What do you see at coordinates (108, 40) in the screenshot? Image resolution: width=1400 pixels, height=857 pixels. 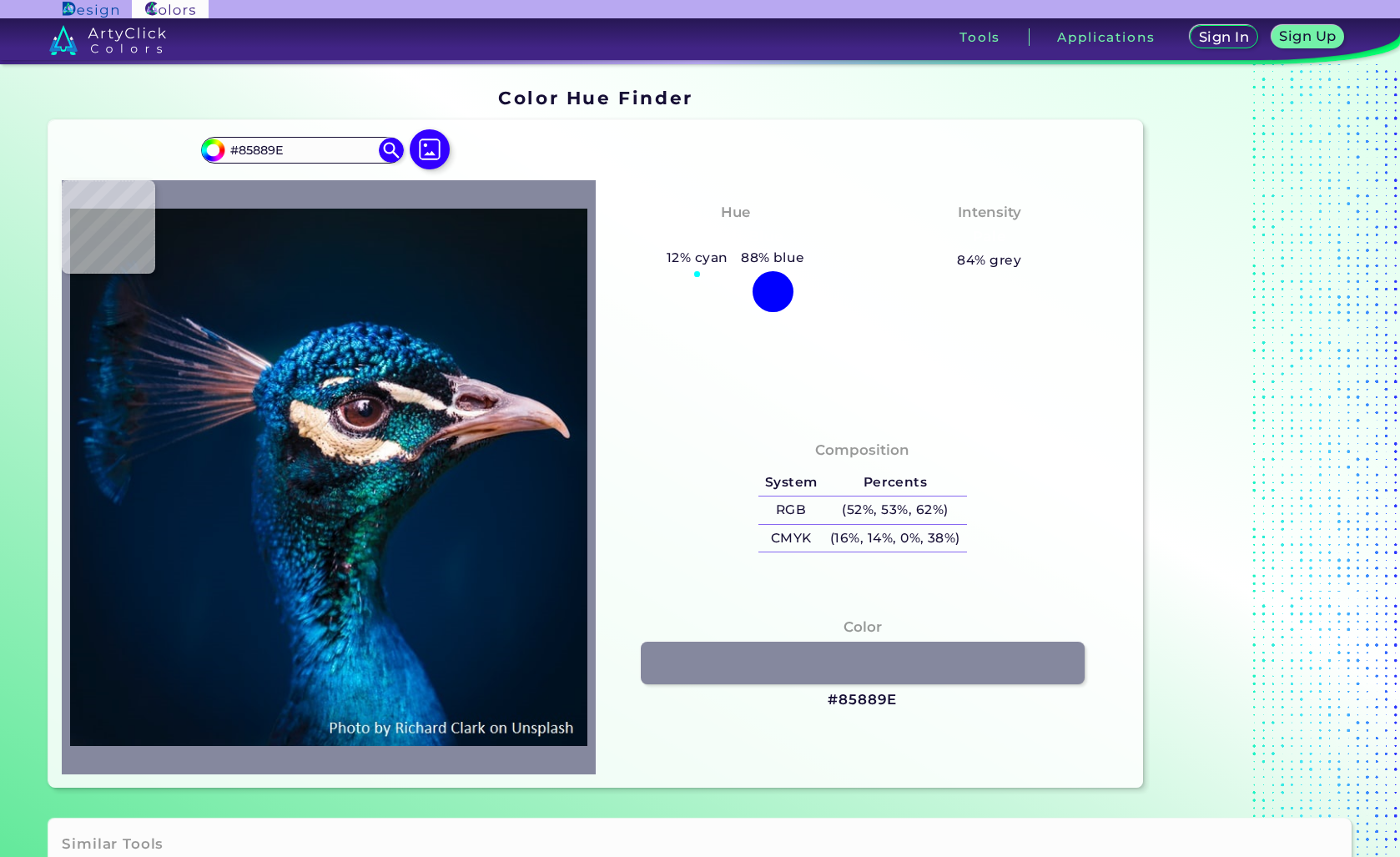 I see `img: logo_artyclick_colors_white.svg` at bounding box center [108, 40].